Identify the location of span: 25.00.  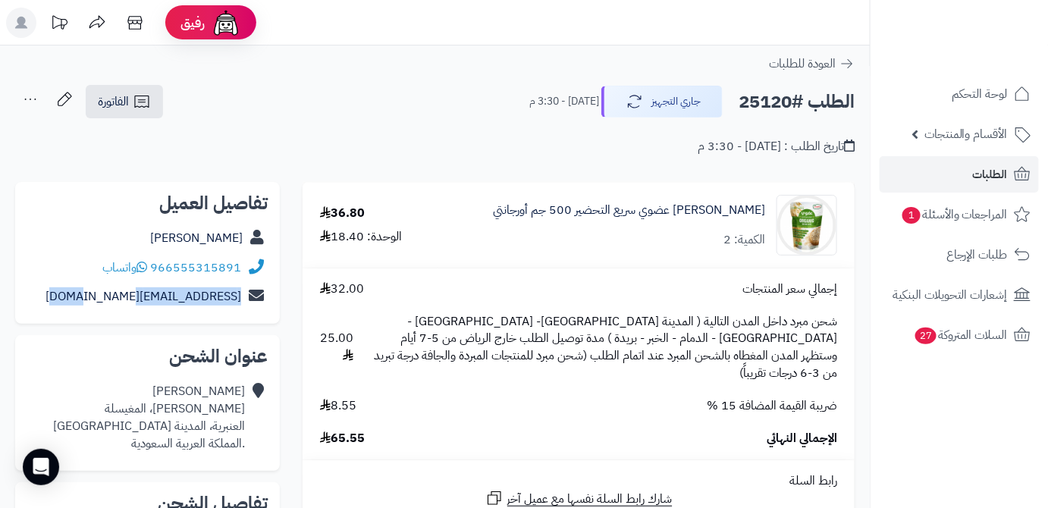
(337, 347).